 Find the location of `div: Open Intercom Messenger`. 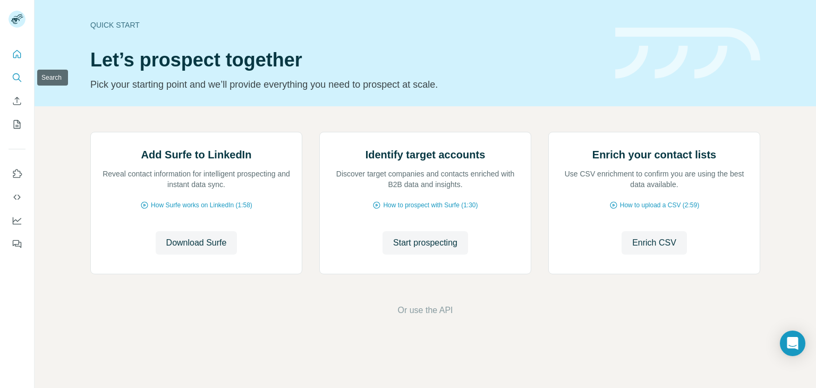

div: Open Intercom Messenger is located at coordinates (793, 343).